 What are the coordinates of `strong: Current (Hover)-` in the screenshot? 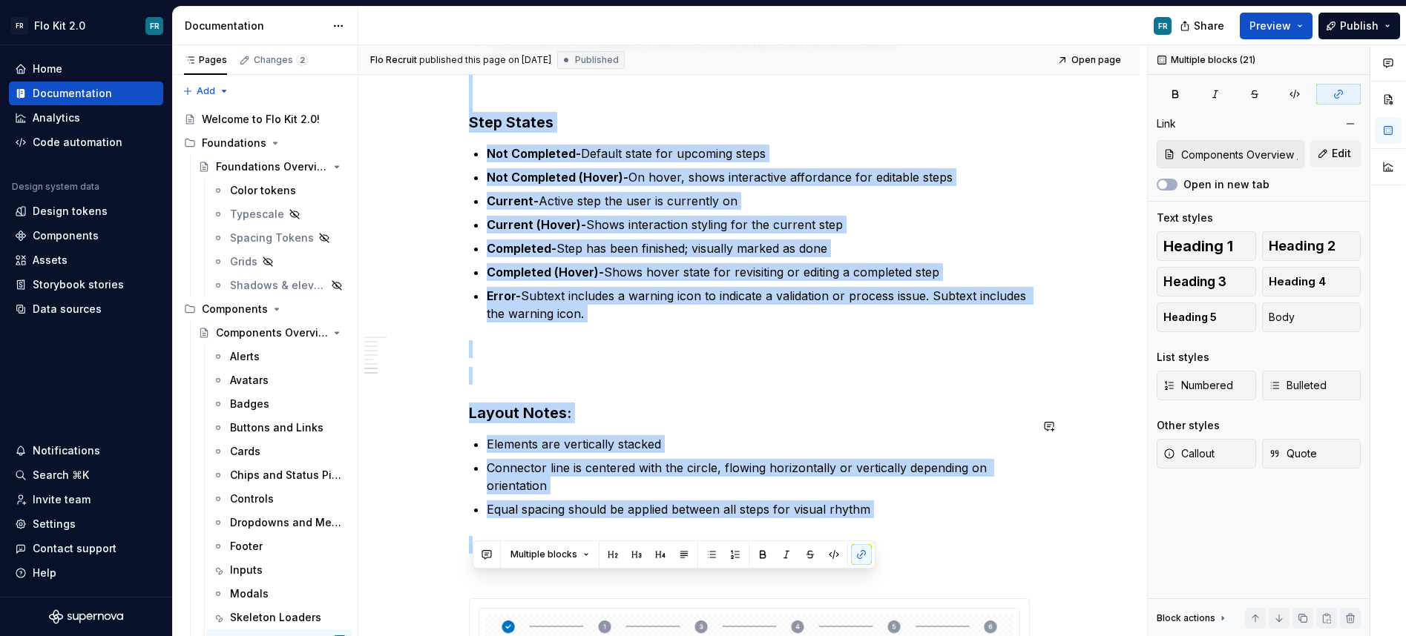 It's located at (536, 225).